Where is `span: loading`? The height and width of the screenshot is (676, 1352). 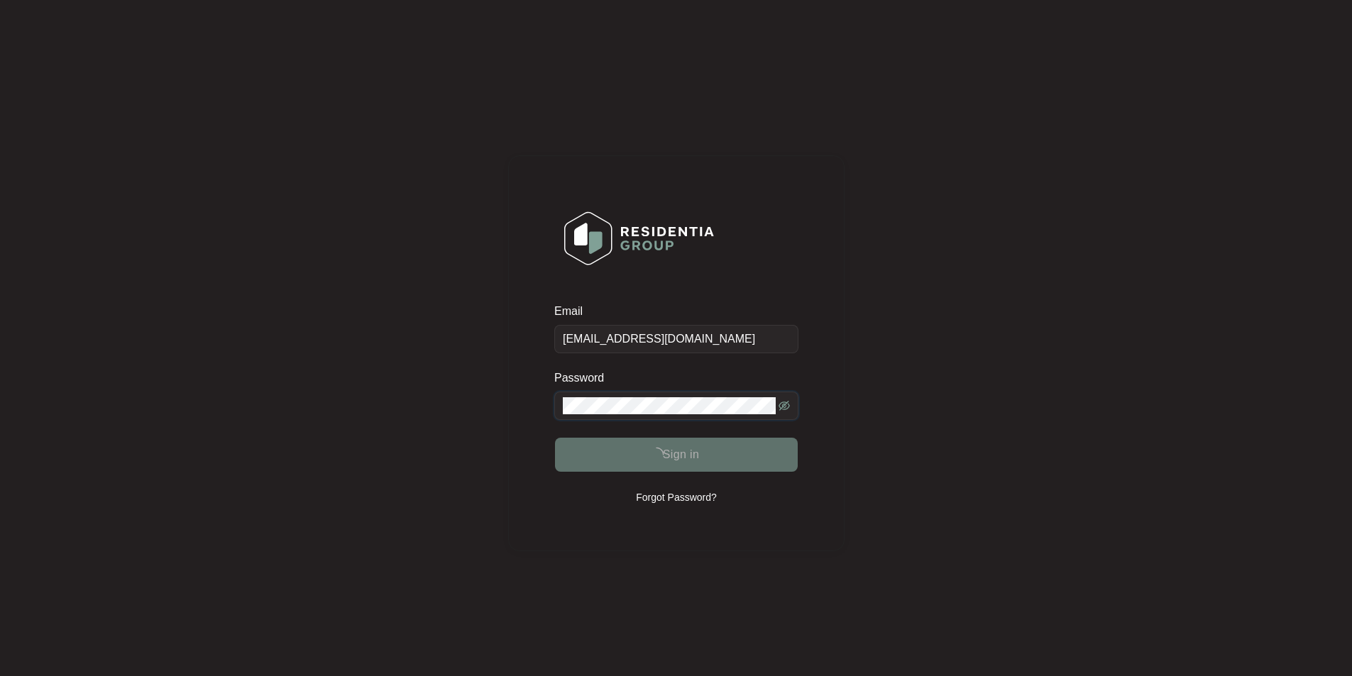 span: loading is located at coordinates (656, 454).